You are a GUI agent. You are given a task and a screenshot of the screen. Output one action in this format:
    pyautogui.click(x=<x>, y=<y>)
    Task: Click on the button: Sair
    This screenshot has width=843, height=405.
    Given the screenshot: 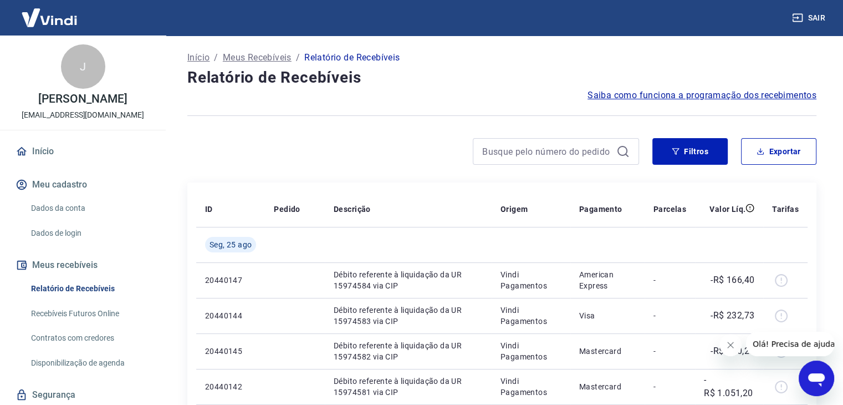 What is the action you would take?
    pyautogui.click(x=810, y=18)
    